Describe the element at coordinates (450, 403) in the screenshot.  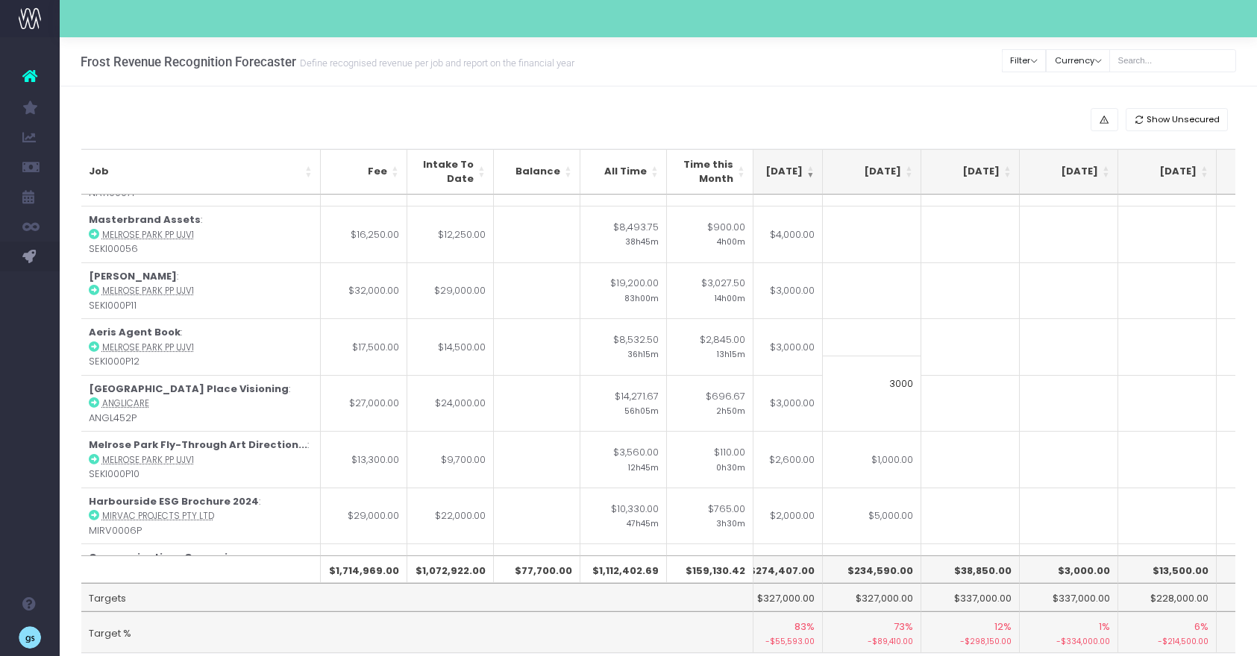
I see `td: $24,000.00` at that location.